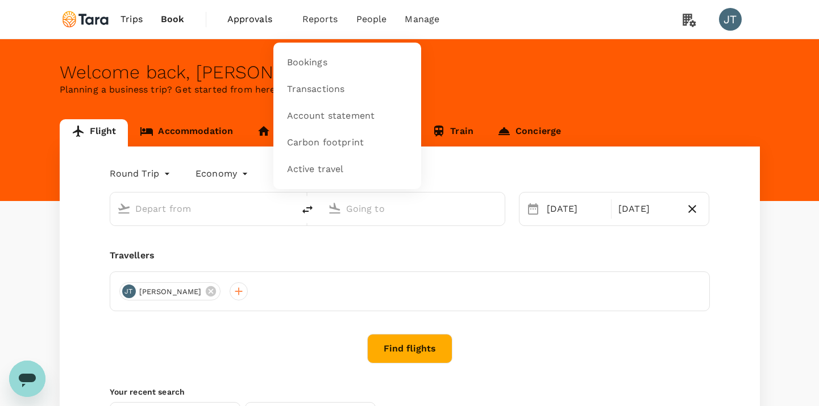  Describe the element at coordinates (173, 19) in the screenshot. I see `span: Book` at that location.